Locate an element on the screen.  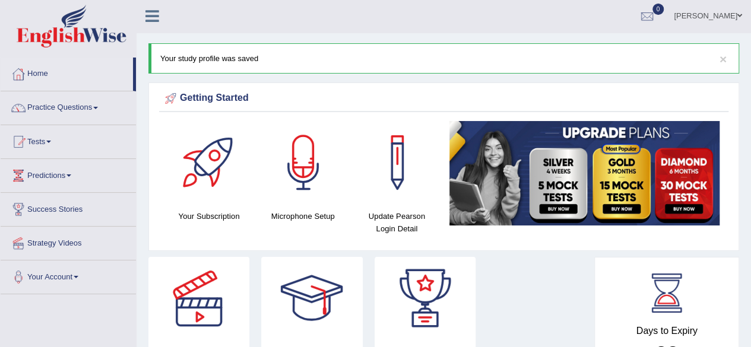
a: Practice Questions is located at coordinates (68, 106).